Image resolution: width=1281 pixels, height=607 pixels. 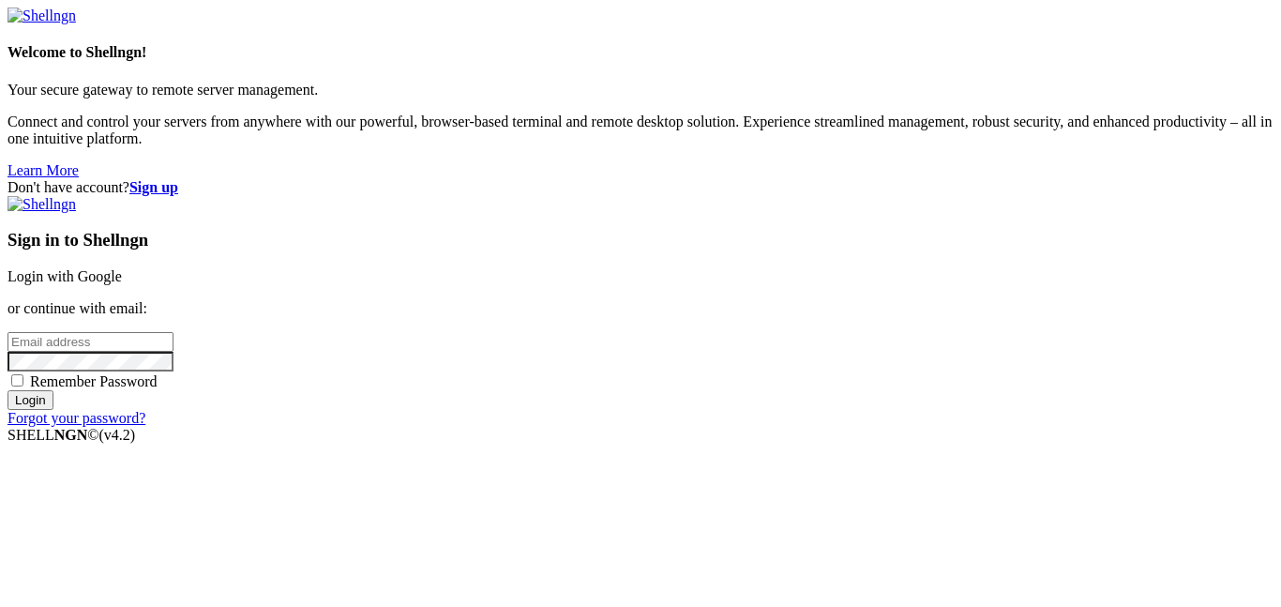 What do you see at coordinates (94, 381) in the screenshot?
I see `span: Remember Password` at bounding box center [94, 381].